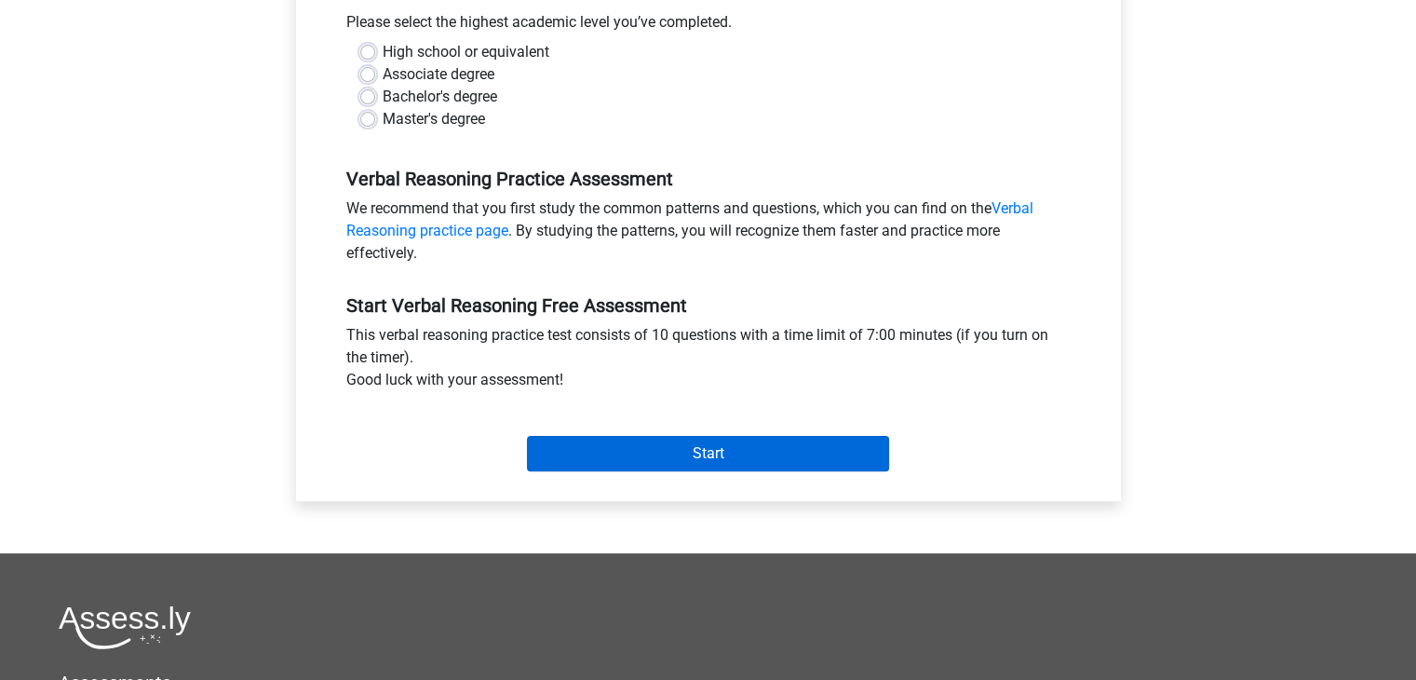 Image resolution: width=1416 pixels, height=680 pixels. What do you see at coordinates (709, 305) in the screenshot?
I see `h5: Start Verbal Reasoning Free Assessment` at bounding box center [709, 305].